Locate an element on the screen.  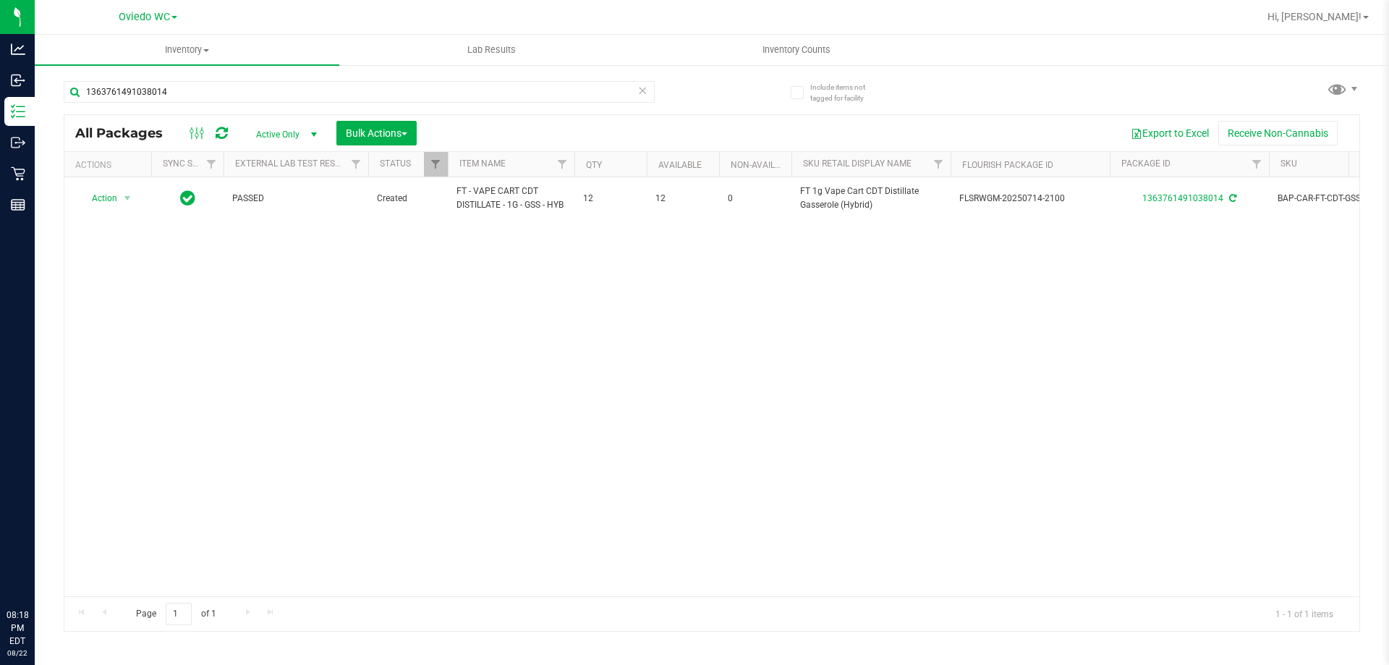
span: Inventory Counts is located at coordinates (797, 50).